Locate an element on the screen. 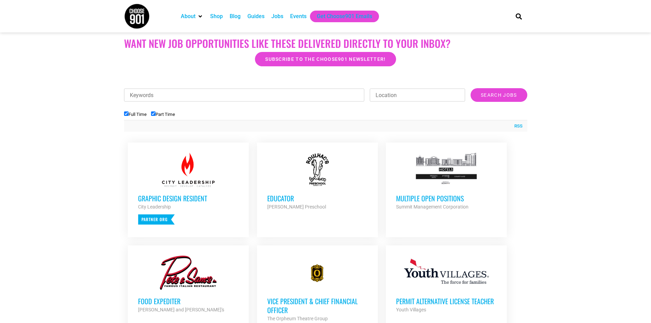 Image resolution: width=651 pixels, height=323 pixels. label: Full Time is located at coordinates (135, 114).